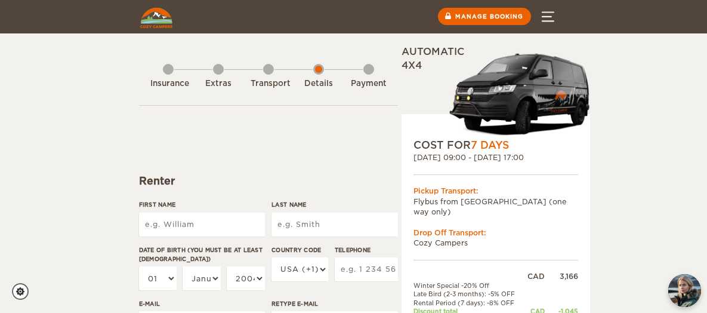  I want to click on label: Telephone, so click(367, 250).